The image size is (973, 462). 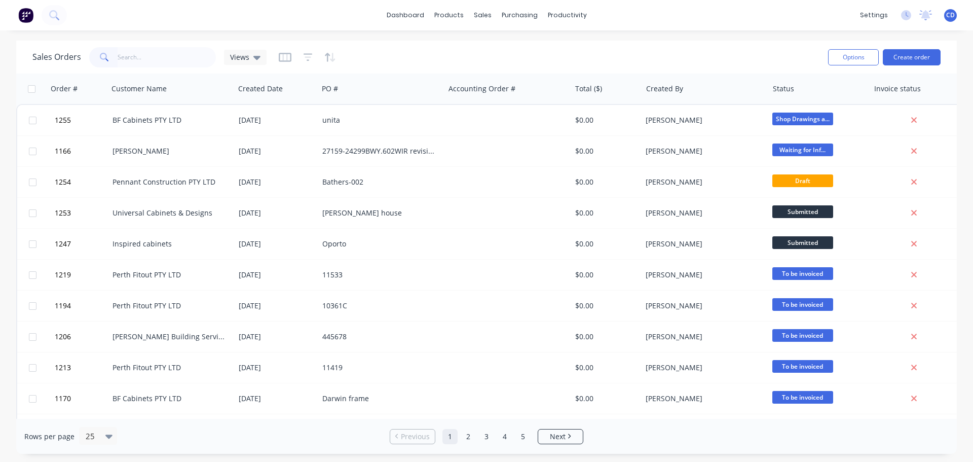 What do you see at coordinates (379, 368) in the screenshot?
I see `div: 11419` at bounding box center [379, 368].